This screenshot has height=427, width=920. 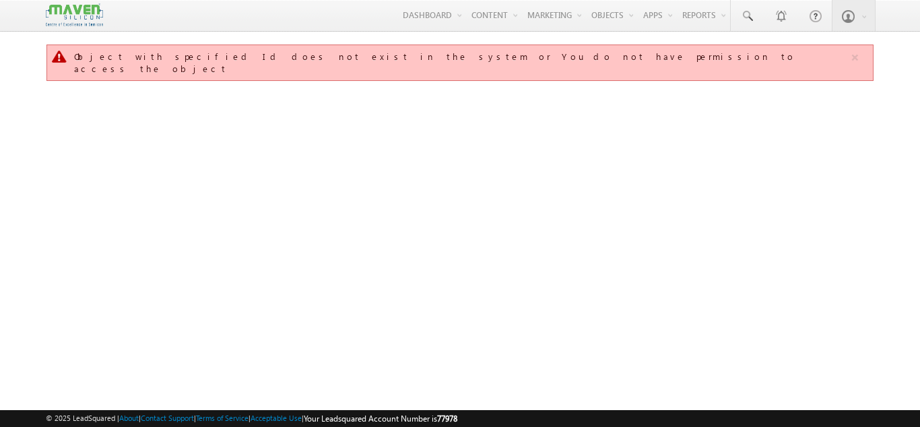 I want to click on span: 77978, so click(x=447, y=418).